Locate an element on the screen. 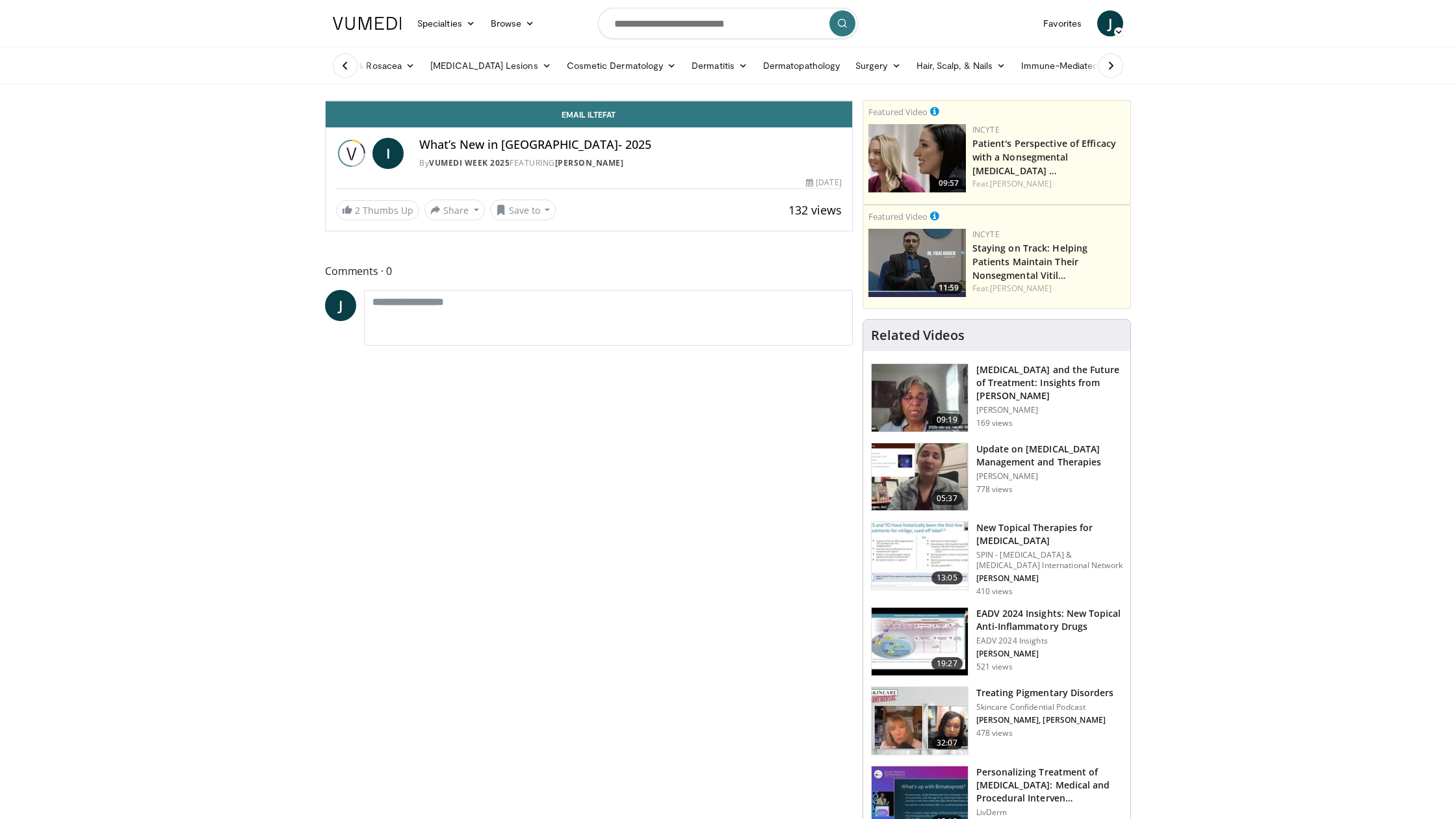 The image size is (1456, 819). span: 32:07 is located at coordinates (947, 742).